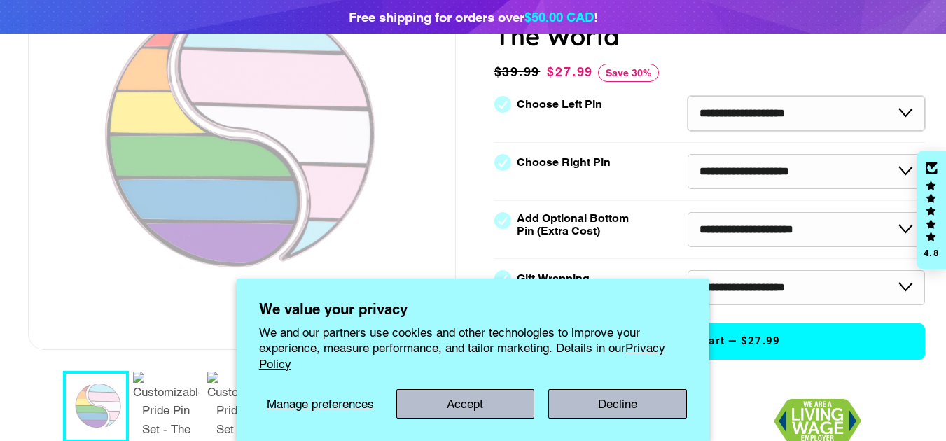 The width and height of the screenshot is (946, 441). Describe the element at coordinates (473, 348) in the screenshot. I see `p: We and our partners use cookies and other technologies to improve your experience, measure perfor...` at that location.